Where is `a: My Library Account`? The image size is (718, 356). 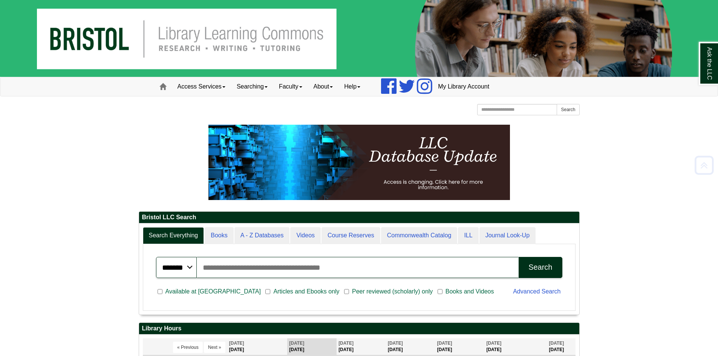 a: My Library Account is located at coordinates (464, 87).